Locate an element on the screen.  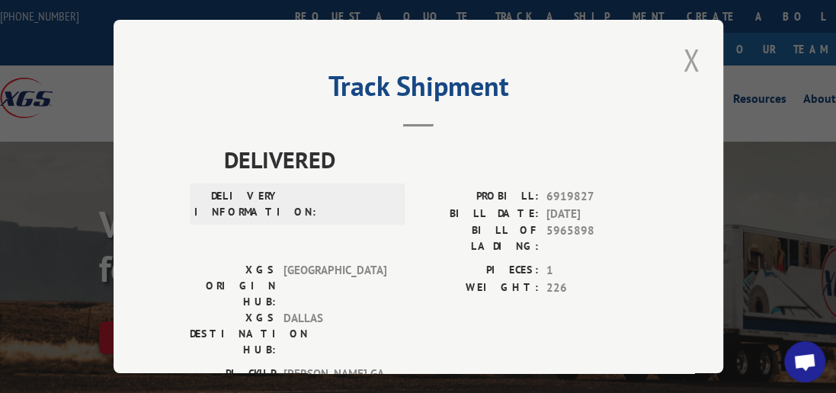
label: XGS DESTINATION HUB: is located at coordinates (233, 334).